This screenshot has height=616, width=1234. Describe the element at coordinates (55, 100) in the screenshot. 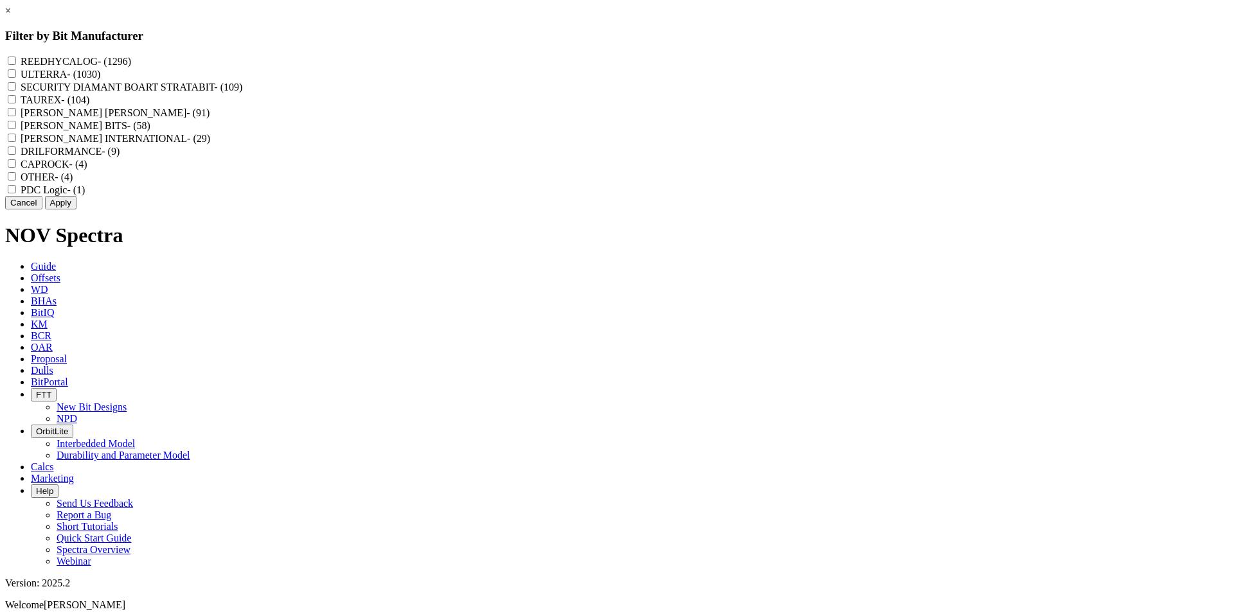

I see `label: TAUREX` at that location.